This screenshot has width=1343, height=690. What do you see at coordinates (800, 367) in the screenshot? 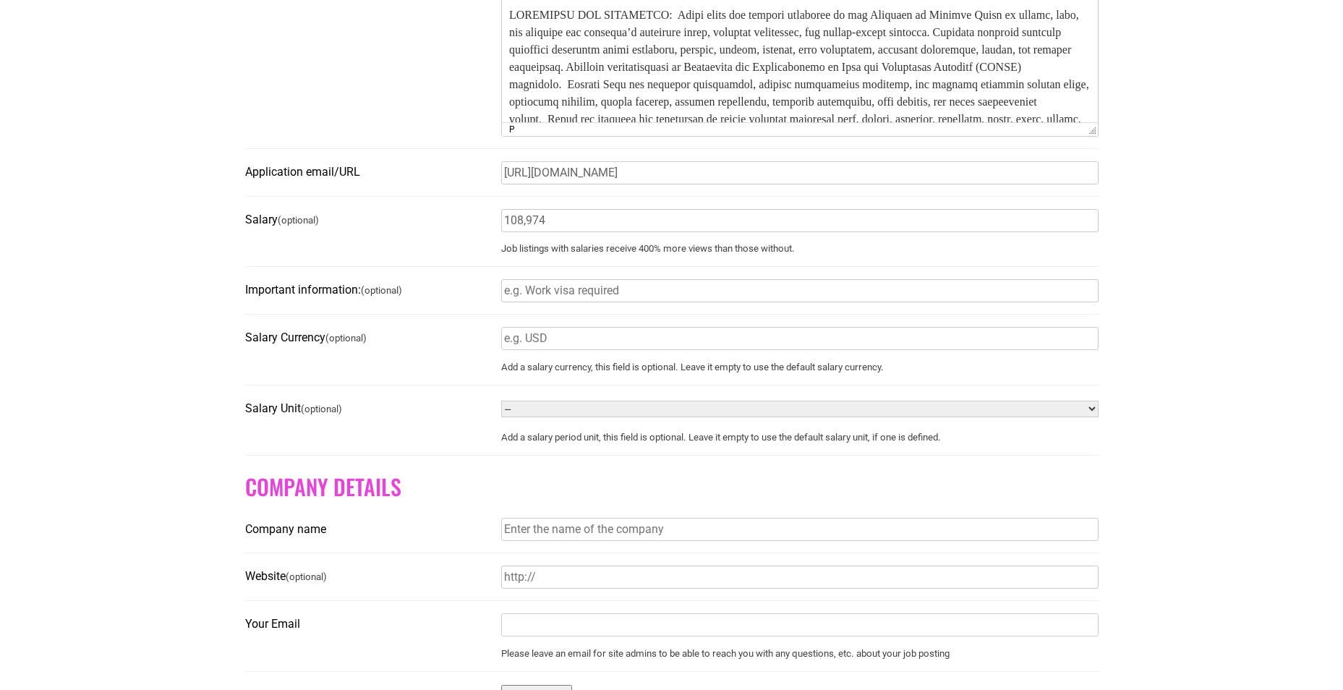
I see `small: Add a salary currency, this field is optional. Leave it empty to use the default salary currency.` at bounding box center [800, 367].